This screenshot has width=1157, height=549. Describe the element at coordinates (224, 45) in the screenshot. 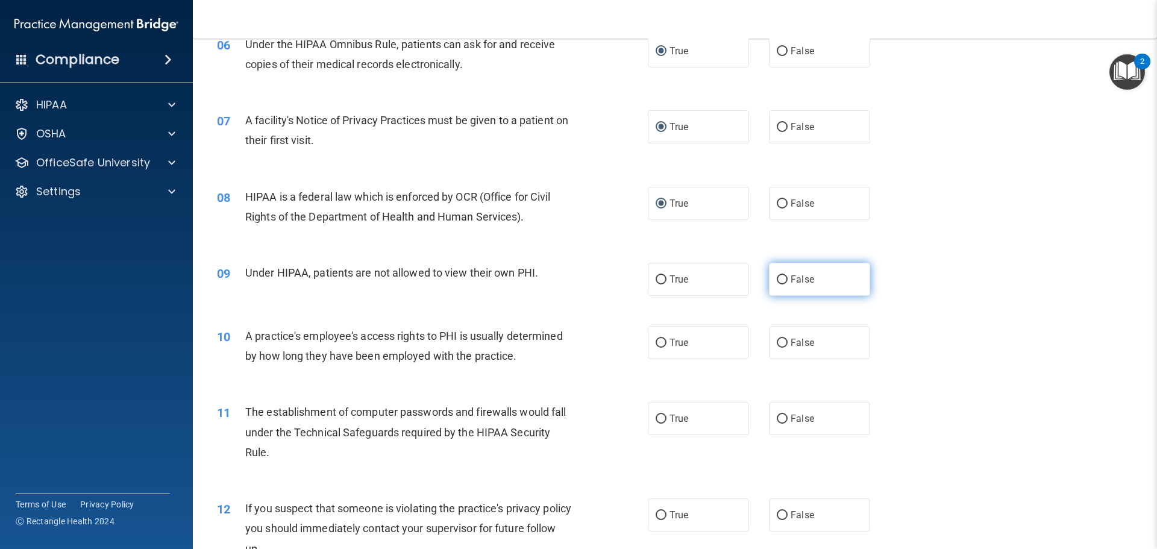

I see `span: 06` at that location.